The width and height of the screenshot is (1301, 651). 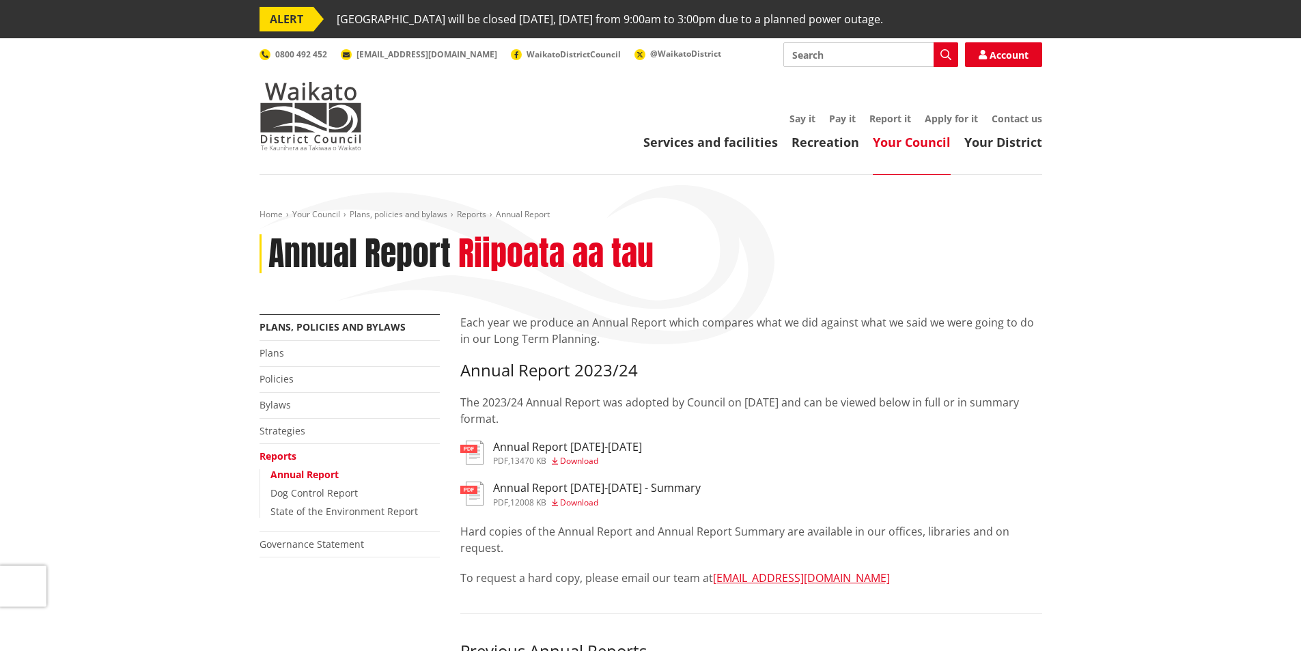 What do you see at coordinates (871, 55) in the screenshot?
I see `input: Search input` at bounding box center [871, 55].